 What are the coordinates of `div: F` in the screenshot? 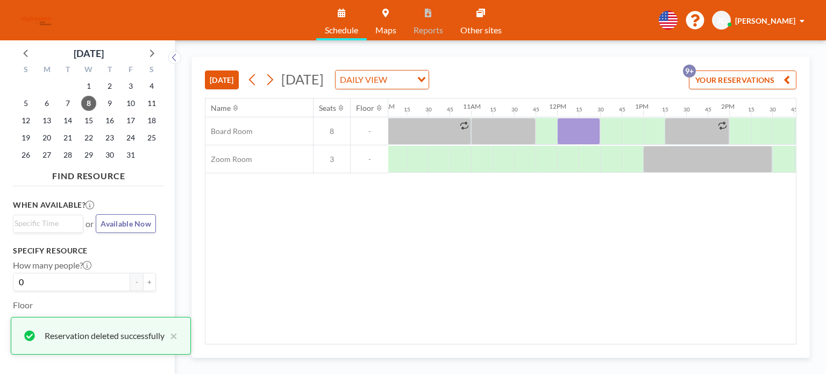 It's located at (130, 70).